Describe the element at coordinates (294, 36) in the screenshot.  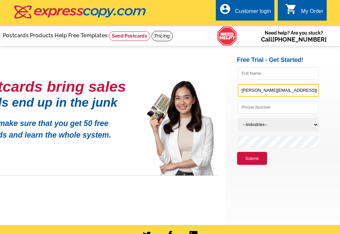
I see `span: Need help? Are you stuck?` at that location.